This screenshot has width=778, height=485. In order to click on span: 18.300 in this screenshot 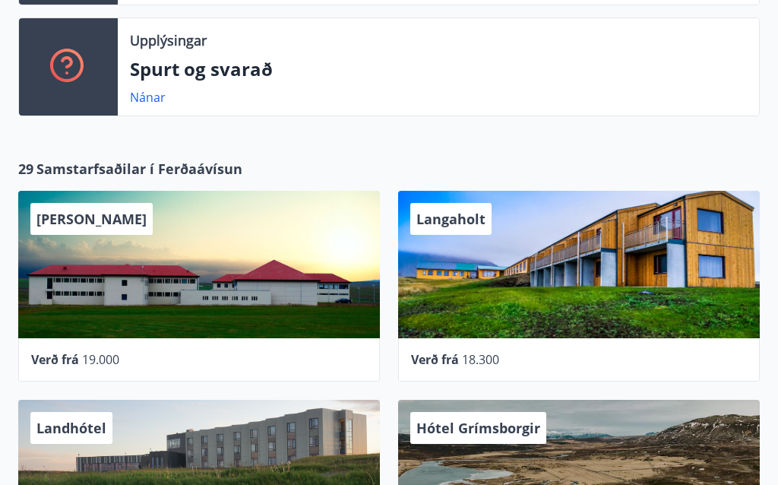, I will do `click(480, 360)`.